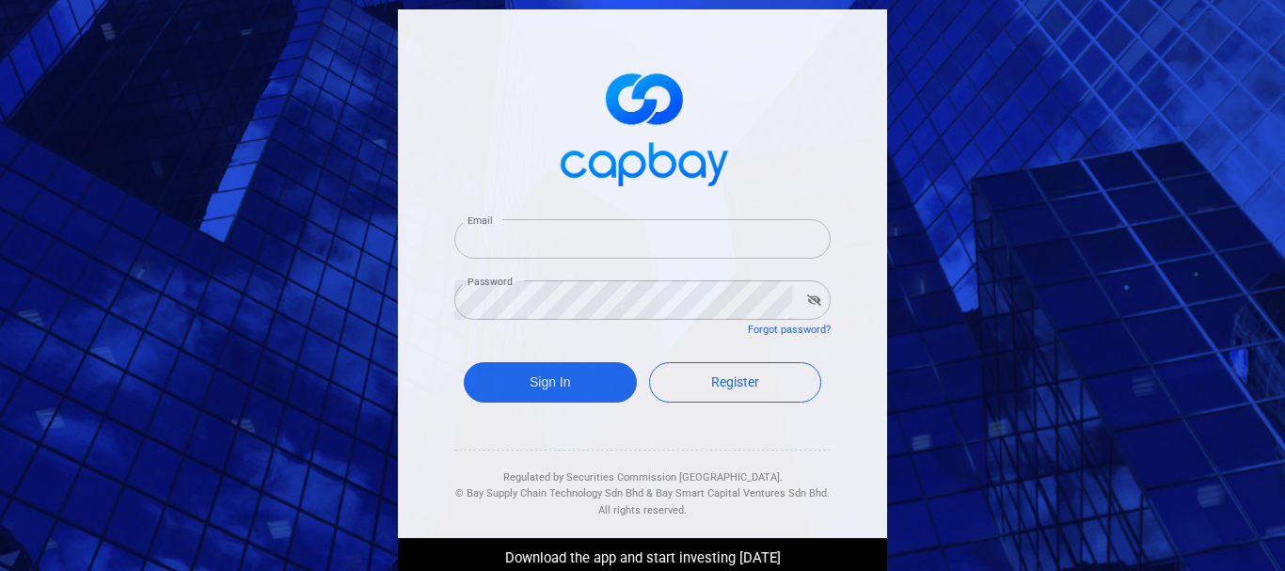  I want to click on label: Email, so click(480, 220).